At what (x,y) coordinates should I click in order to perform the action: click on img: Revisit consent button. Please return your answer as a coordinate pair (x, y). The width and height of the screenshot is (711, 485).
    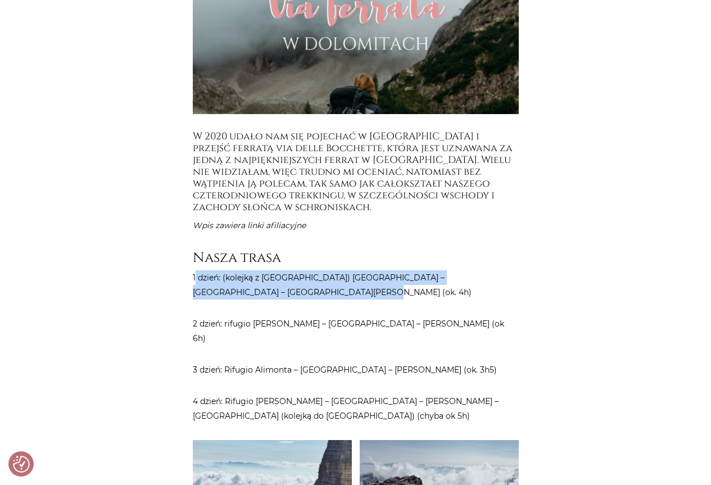
    Looking at the image, I should click on (21, 464).